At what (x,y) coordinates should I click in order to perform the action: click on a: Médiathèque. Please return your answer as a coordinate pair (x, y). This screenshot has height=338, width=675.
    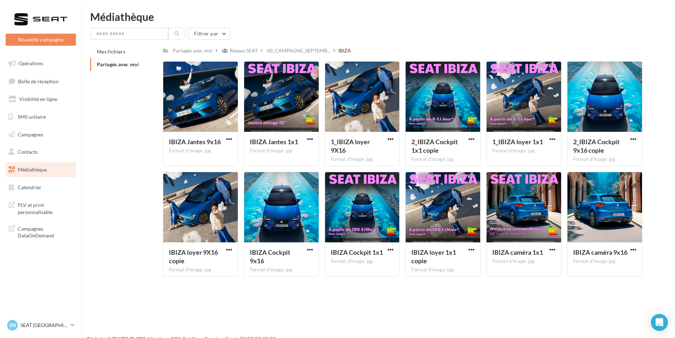
    Looking at the image, I should click on (41, 170).